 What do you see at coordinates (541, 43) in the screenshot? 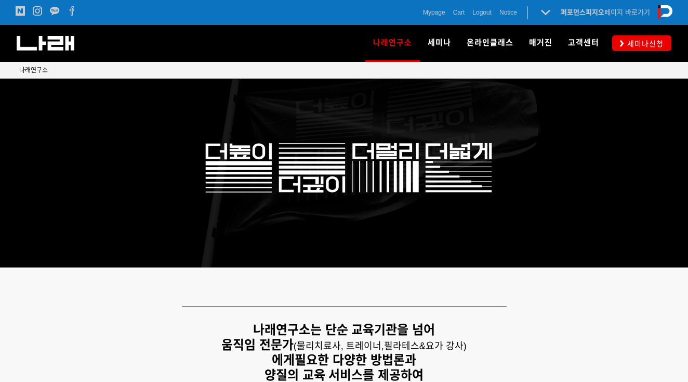
I see `a: 매거진` at bounding box center [541, 43].